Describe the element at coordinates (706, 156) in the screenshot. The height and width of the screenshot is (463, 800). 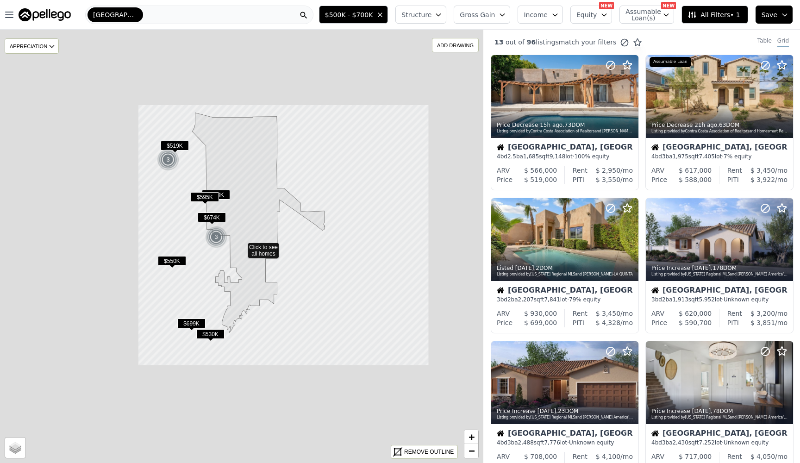
I see `span: 7,405` at that location.